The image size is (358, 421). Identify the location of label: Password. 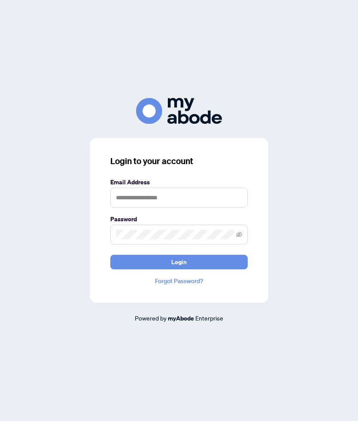
(179, 219).